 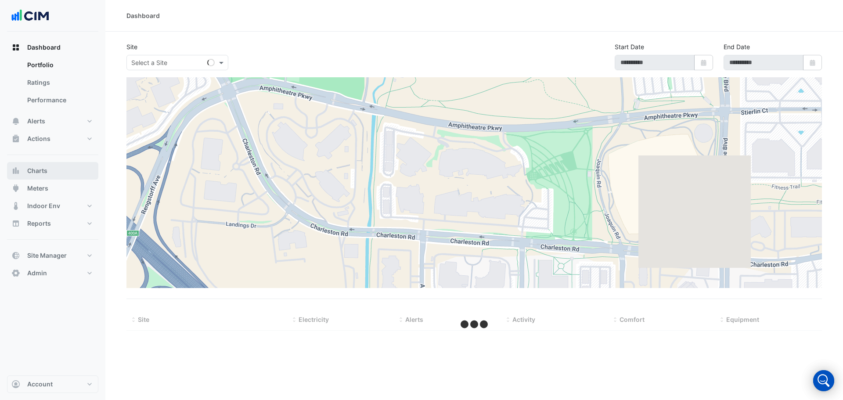 I want to click on img: Company Logo, so click(x=30, y=16).